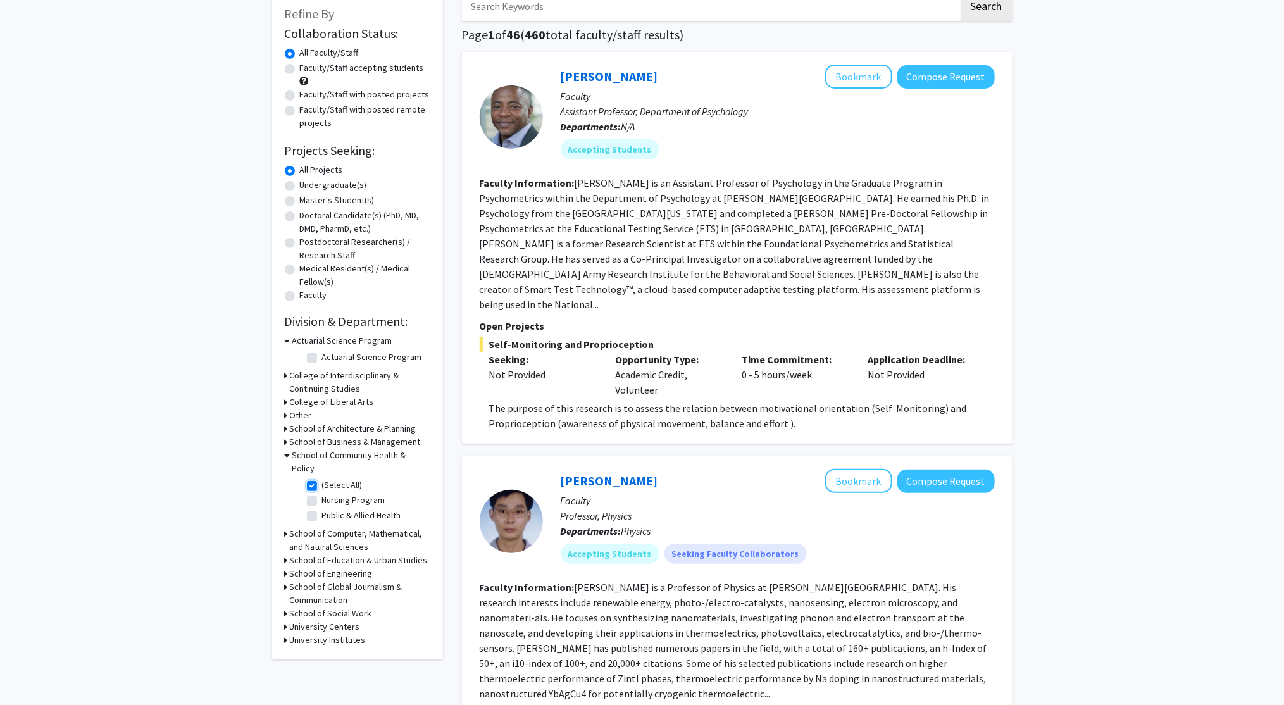  I want to click on p: Assistant Professor, Department of Psychology, so click(778, 111).